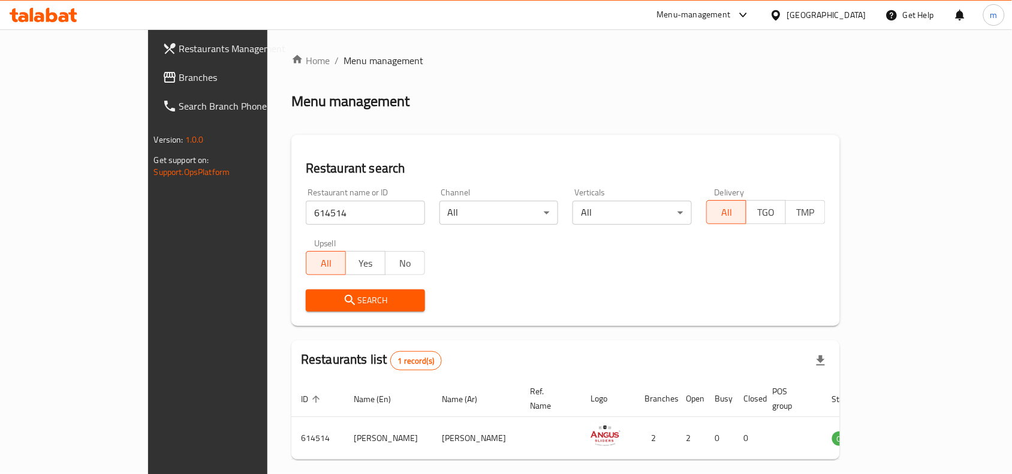 The width and height of the screenshot is (1012, 474). I want to click on th: Branches, so click(656, 399).